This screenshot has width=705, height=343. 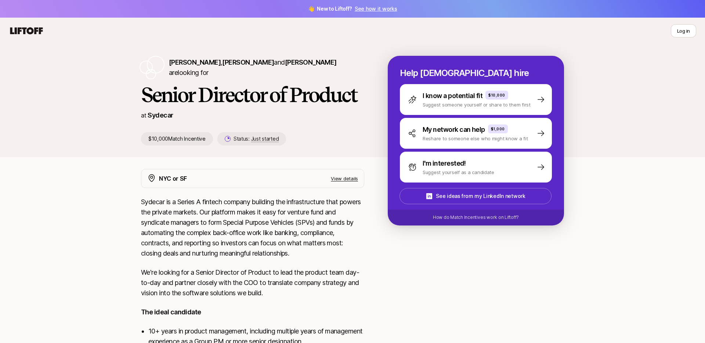 What do you see at coordinates (345, 179) in the screenshot?
I see `p: View details` at bounding box center [345, 179].